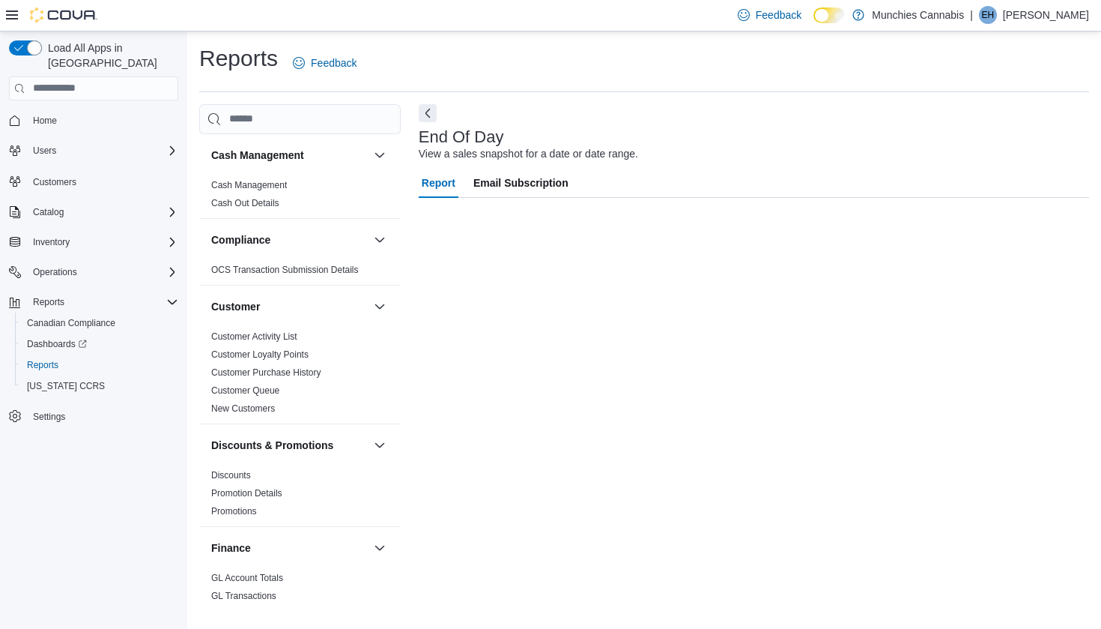  What do you see at coordinates (100, 386) in the screenshot?
I see `span: Washington CCRS` at bounding box center [100, 386].